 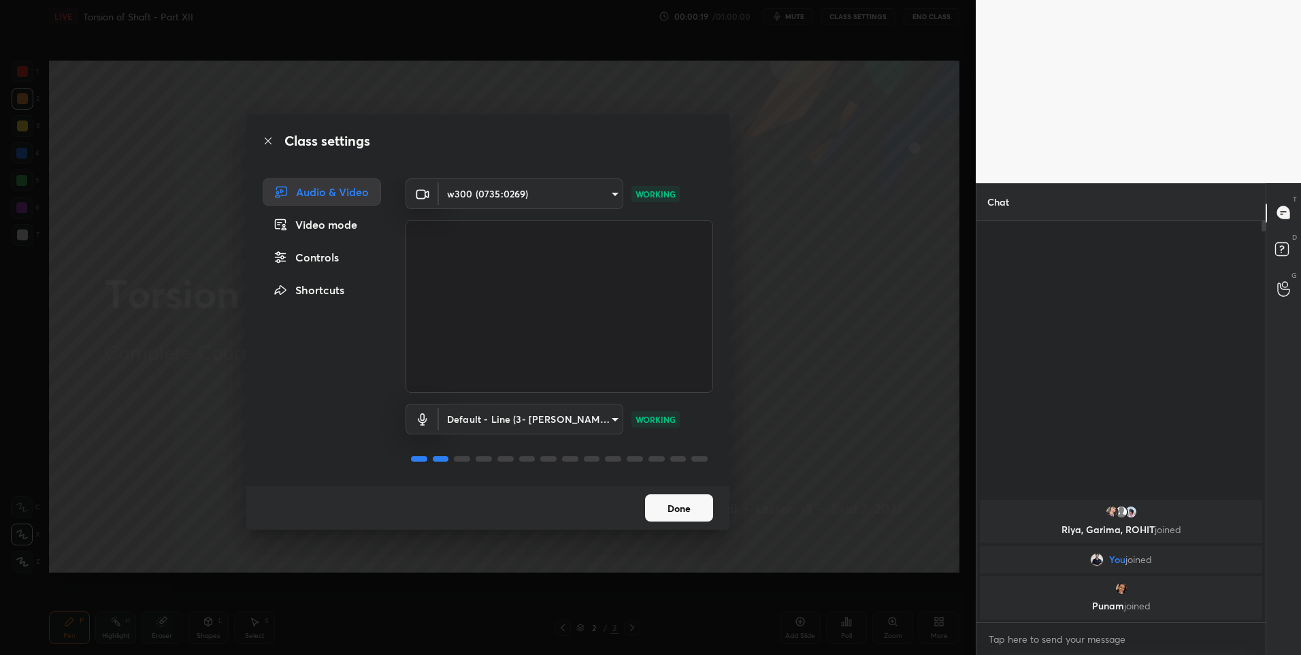 What do you see at coordinates (998, 201) in the screenshot?
I see `p: Chat` at bounding box center [998, 201].